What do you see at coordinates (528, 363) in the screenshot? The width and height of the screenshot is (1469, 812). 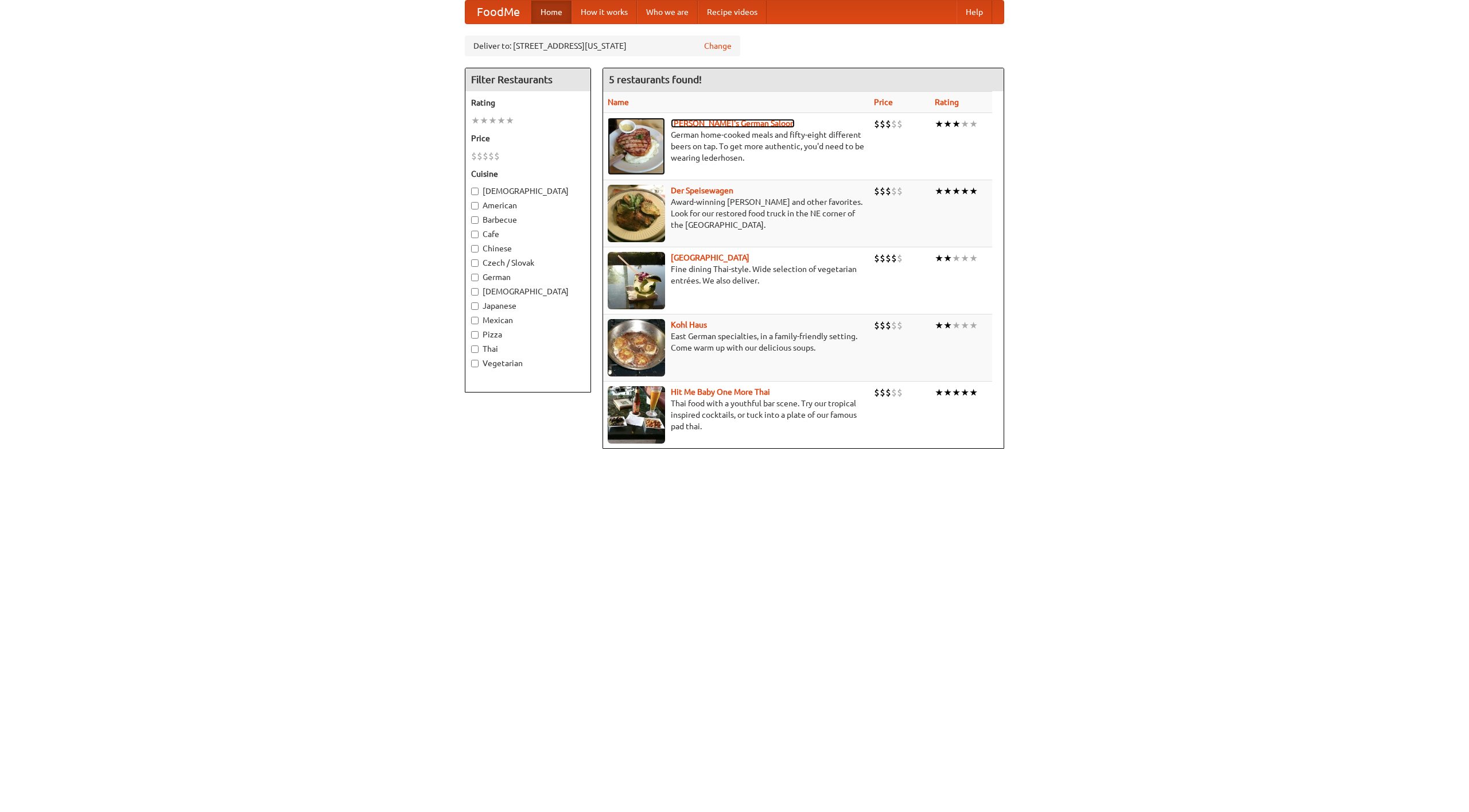 I see `label: Vegetarian` at bounding box center [528, 363].